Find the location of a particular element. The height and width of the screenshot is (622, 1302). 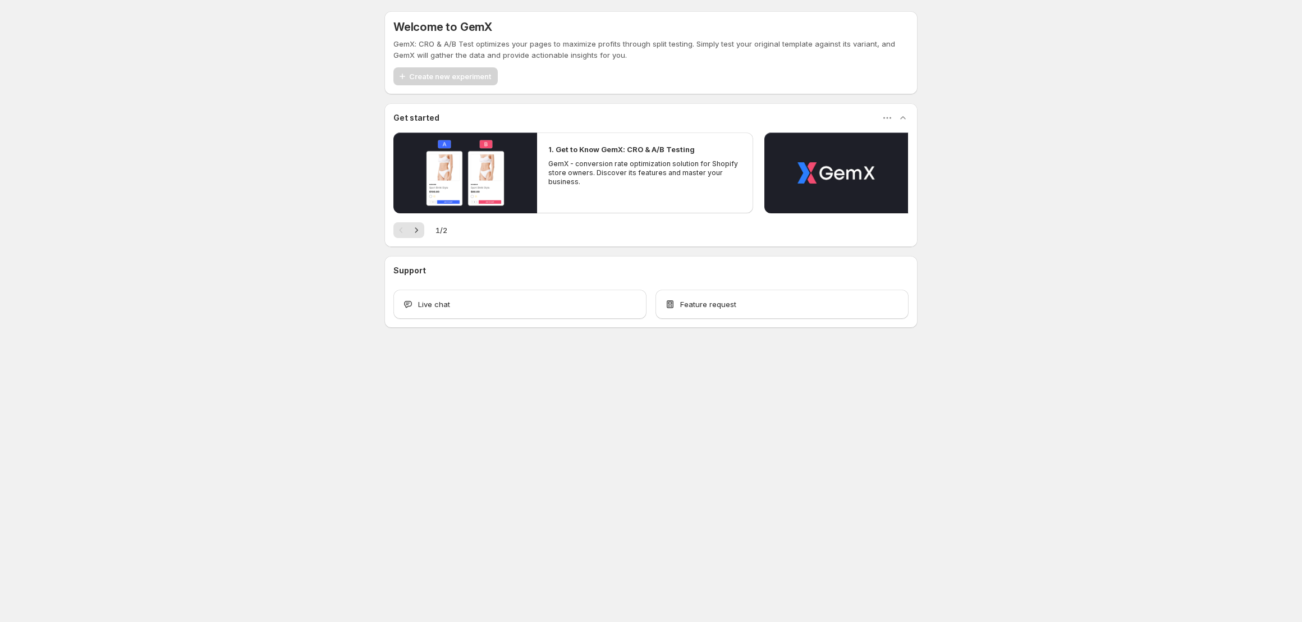

h3: Support is located at coordinates (410, 270).